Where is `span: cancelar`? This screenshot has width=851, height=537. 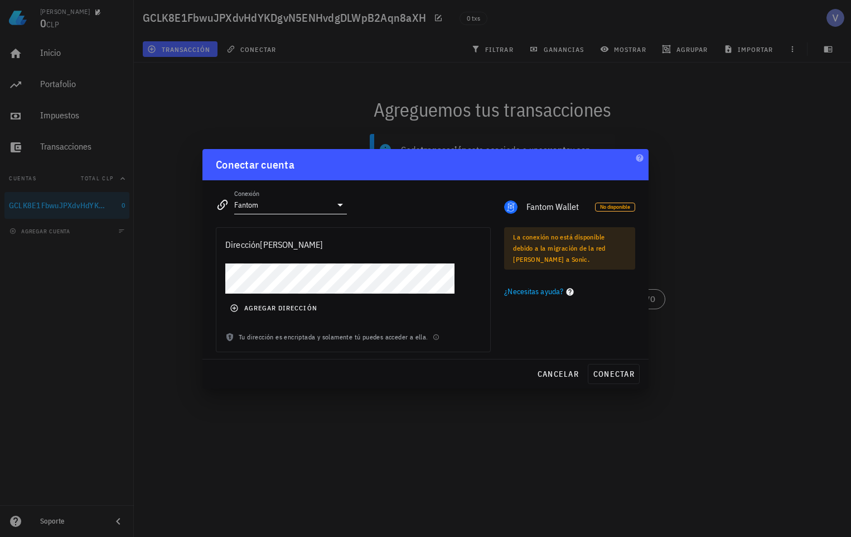
span: cancelar is located at coordinates (558, 374).